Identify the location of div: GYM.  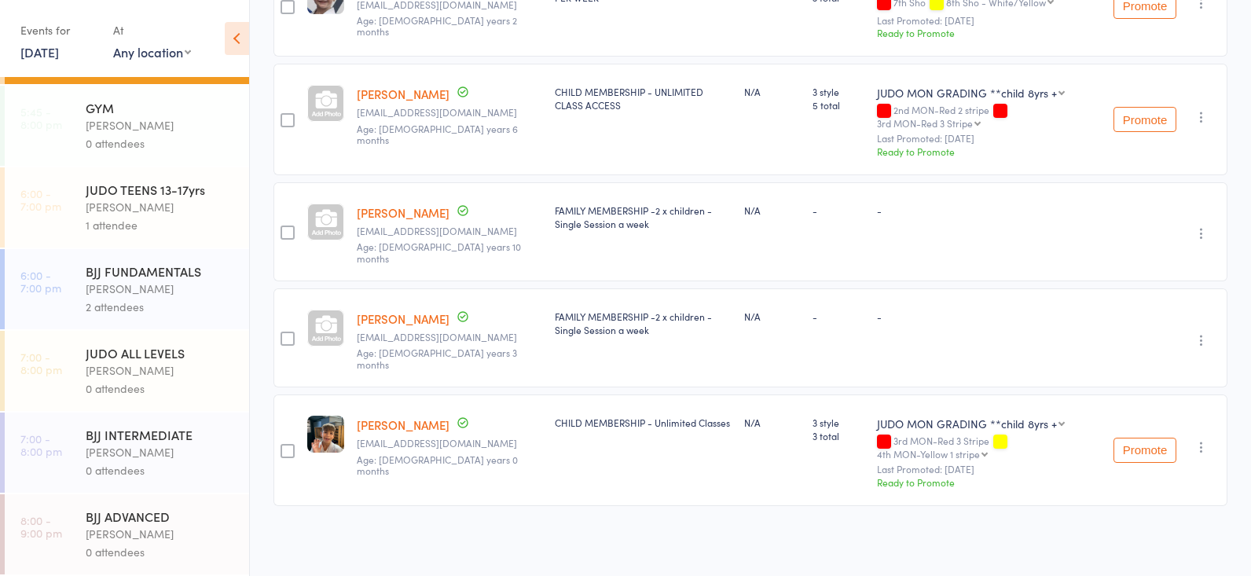
(160, 108).